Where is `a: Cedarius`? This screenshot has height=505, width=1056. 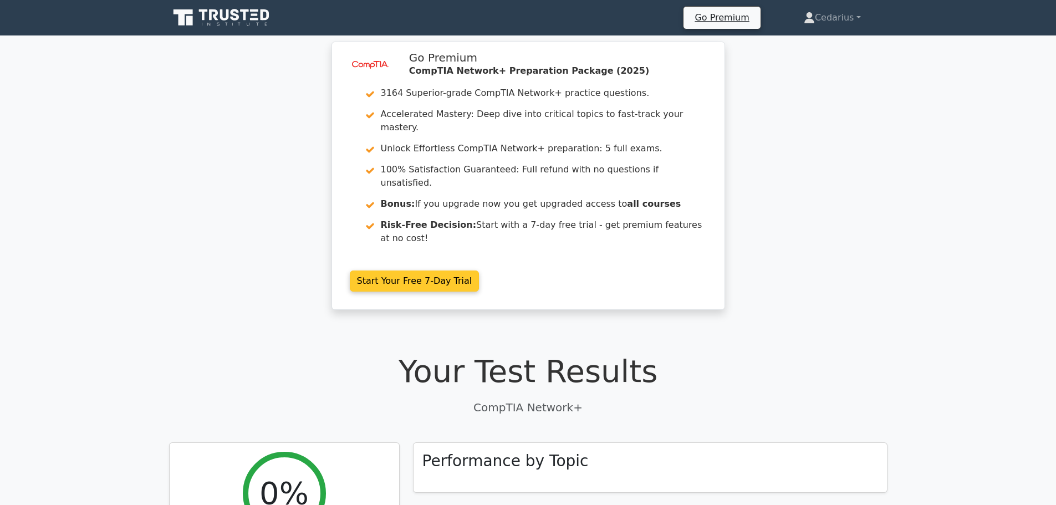 a: Cedarius is located at coordinates (832, 18).